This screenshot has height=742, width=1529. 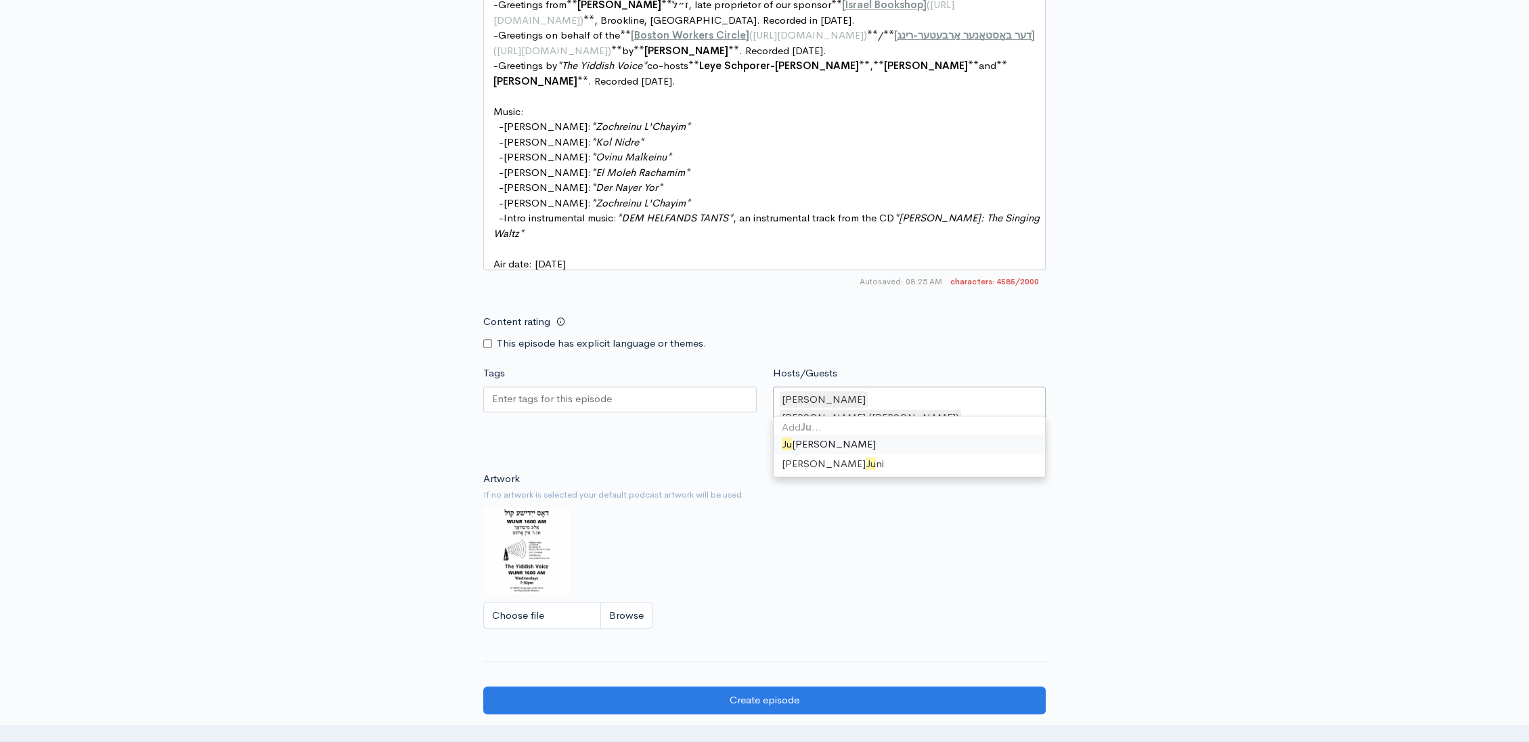 What do you see at coordinates (814, 217) in the screenshot?
I see `span: , an instrumental track from the CD` at bounding box center [814, 217].